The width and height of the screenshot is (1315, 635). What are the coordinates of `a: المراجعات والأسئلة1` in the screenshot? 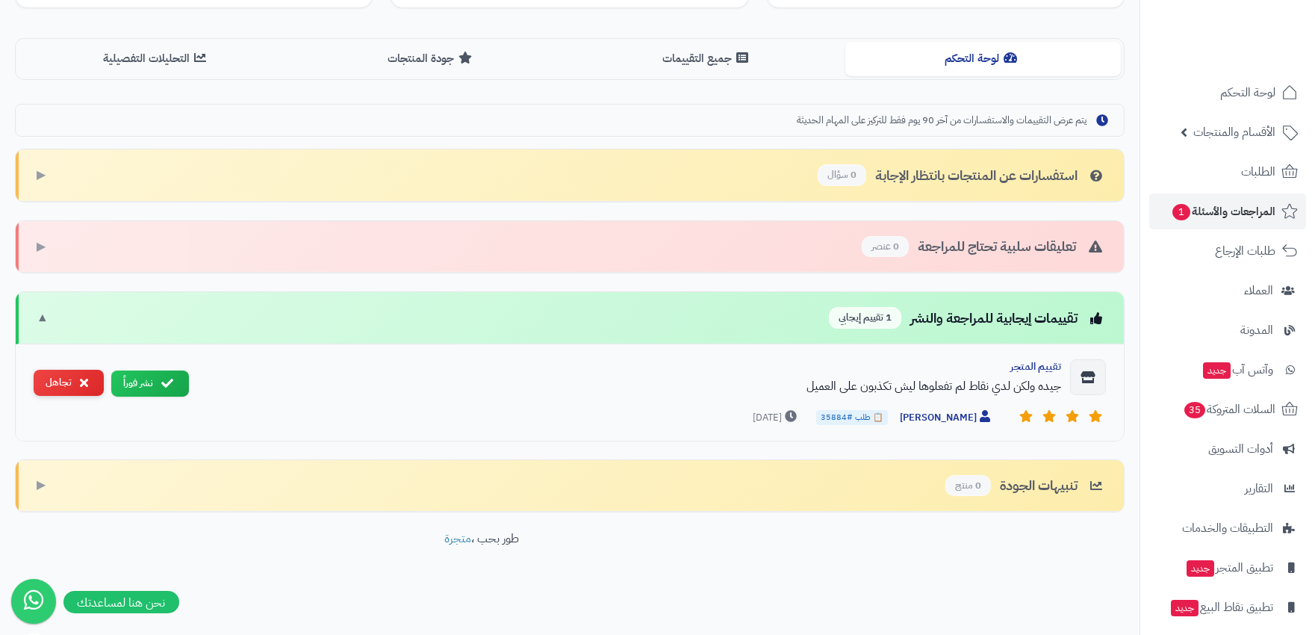 It's located at (1227, 211).